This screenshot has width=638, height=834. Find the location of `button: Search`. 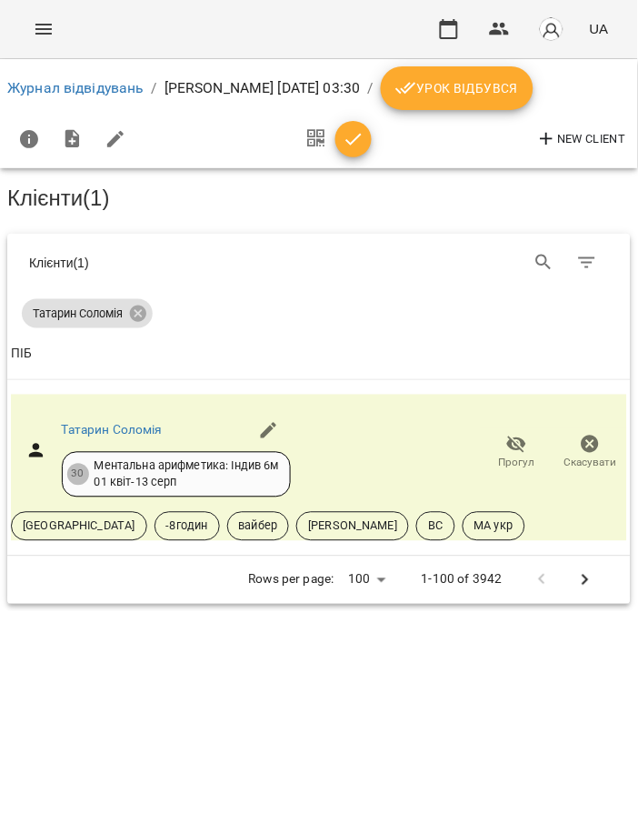

button: Search is located at coordinates (545, 263).